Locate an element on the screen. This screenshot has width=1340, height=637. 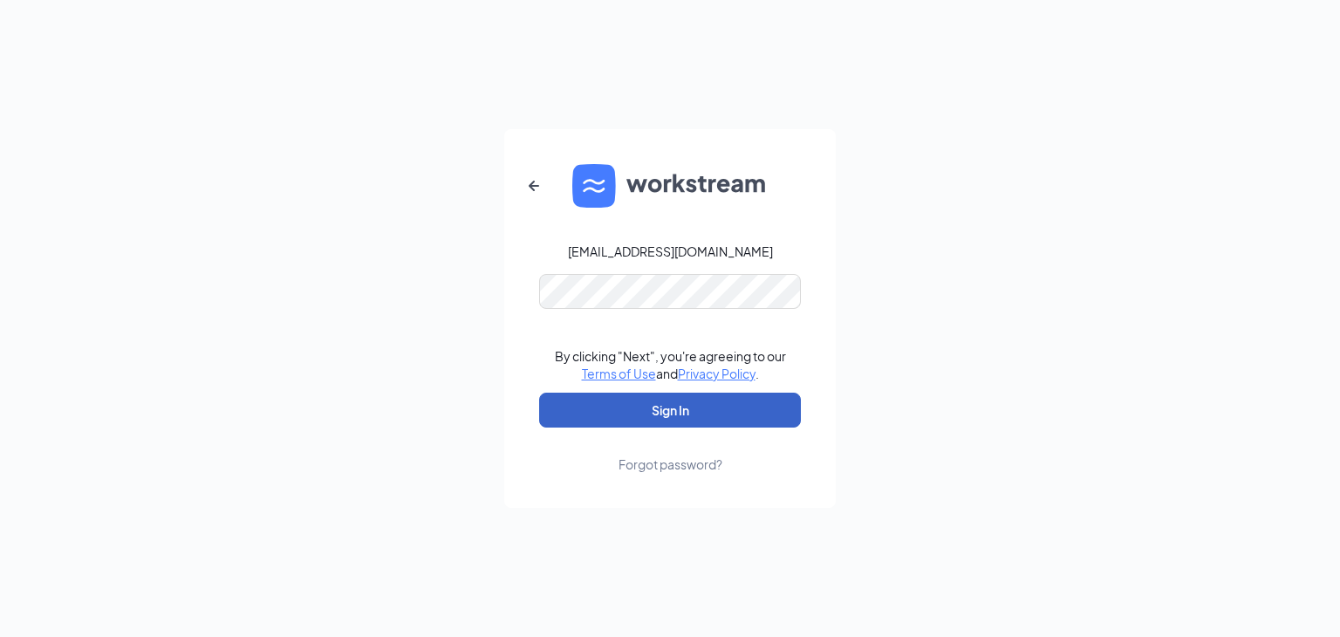
a: Forgot password? is located at coordinates (670, 450).